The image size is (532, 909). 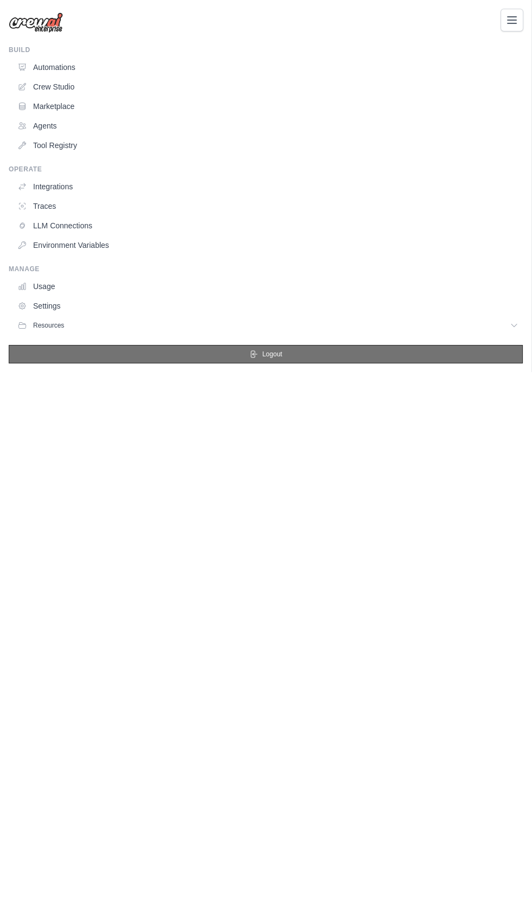 What do you see at coordinates (265, 354) in the screenshot?
I see `button: Logout` at bounding box center [265, 354].